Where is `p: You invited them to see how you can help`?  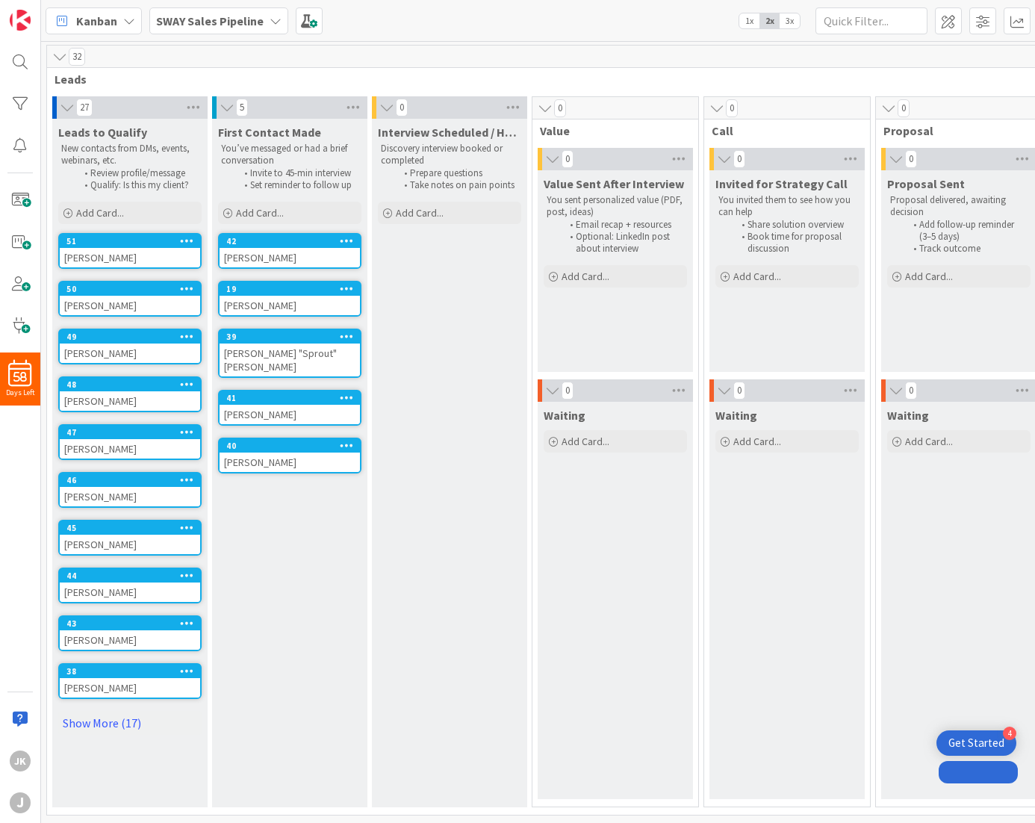 p: You invited them to see how you can help is located at coordinates (787, 206).